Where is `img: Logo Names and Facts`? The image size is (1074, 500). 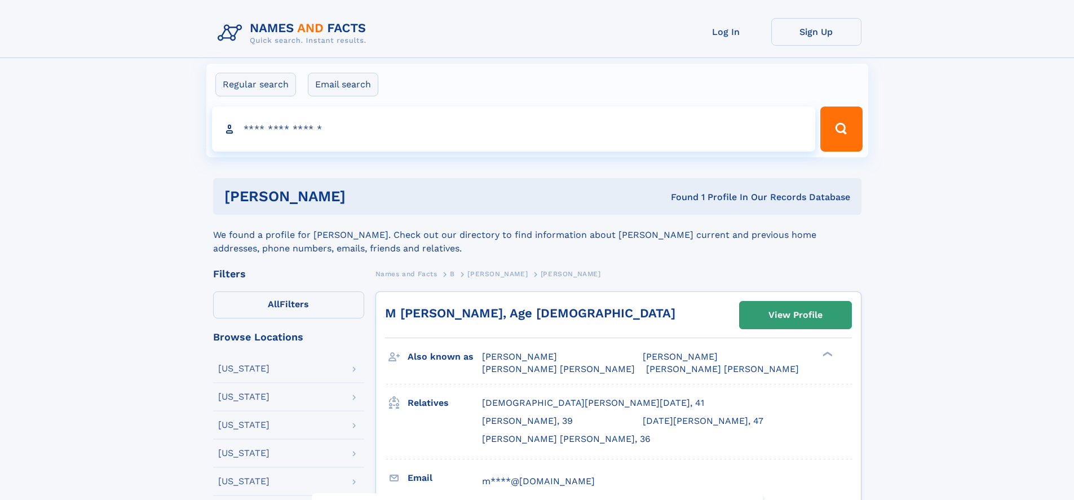 img: Logo Names and Facts is located at coordinates (294, 33).